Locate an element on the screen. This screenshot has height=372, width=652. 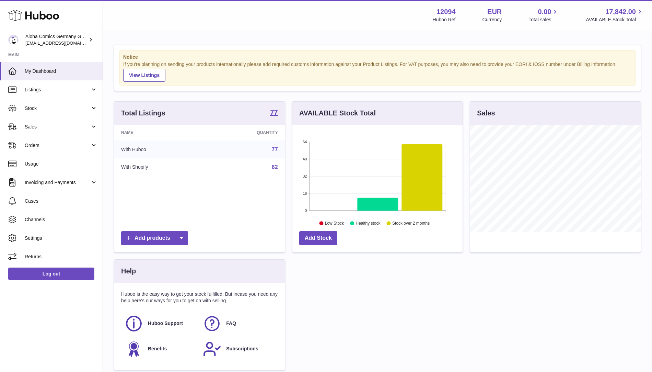
h3: AVAILABLE Stock Total is located at coordinates (337, 113).